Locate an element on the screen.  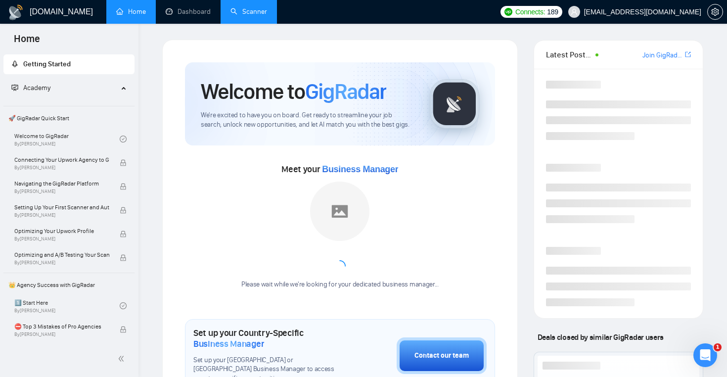
span: fund-projection-screen is located at coordinates (15, 88).